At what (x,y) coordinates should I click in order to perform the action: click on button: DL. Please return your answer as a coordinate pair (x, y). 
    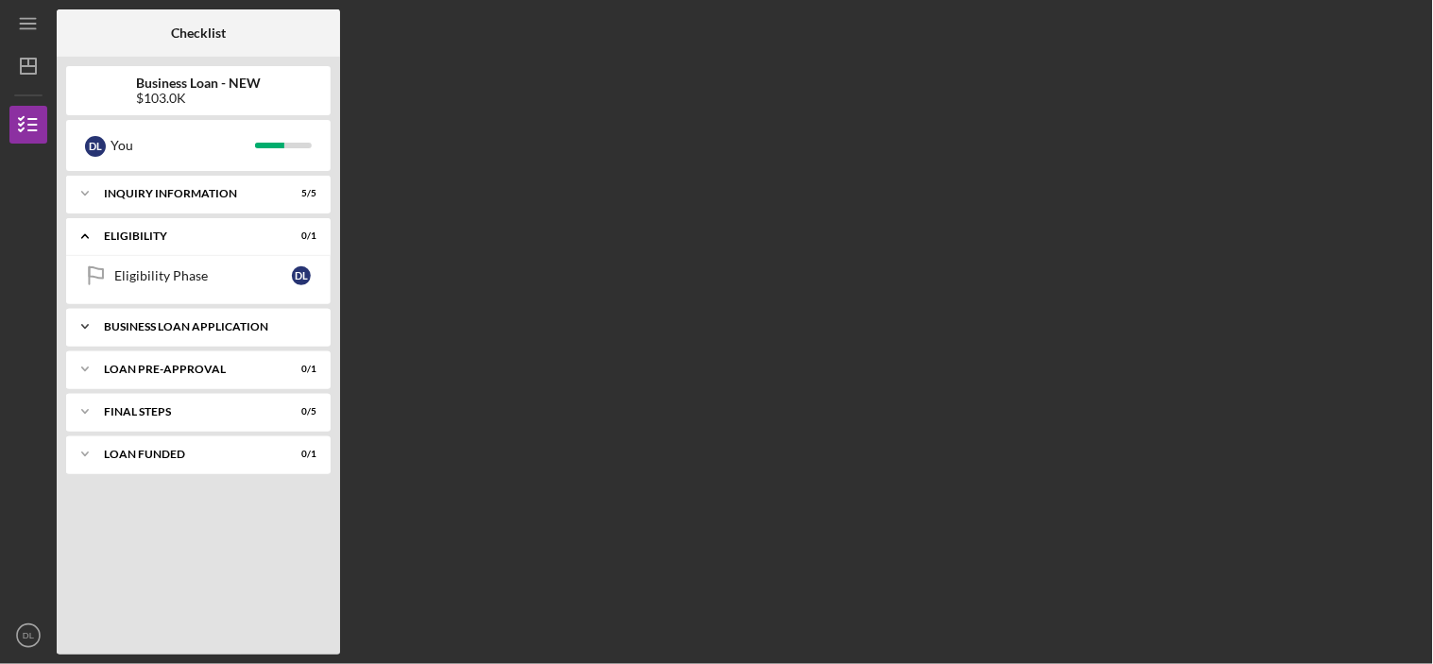
    Looking at the image, I should click on (28, 636).